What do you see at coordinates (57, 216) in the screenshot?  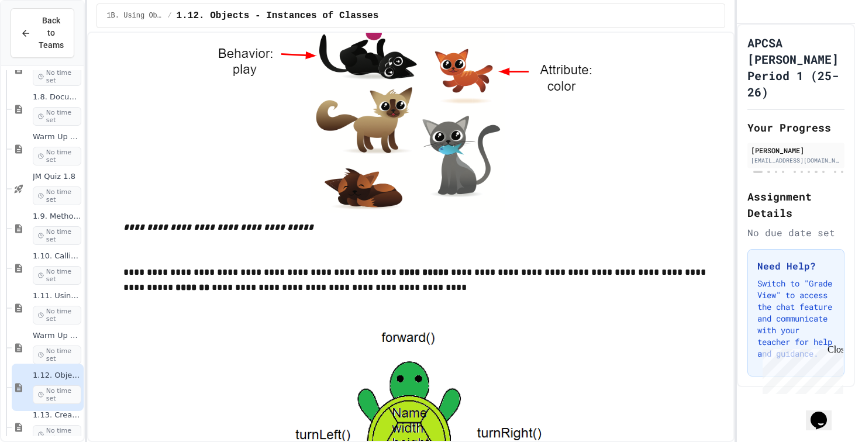 I see `span: 1.9. Method Signatures` at bounding box center [57, 216].